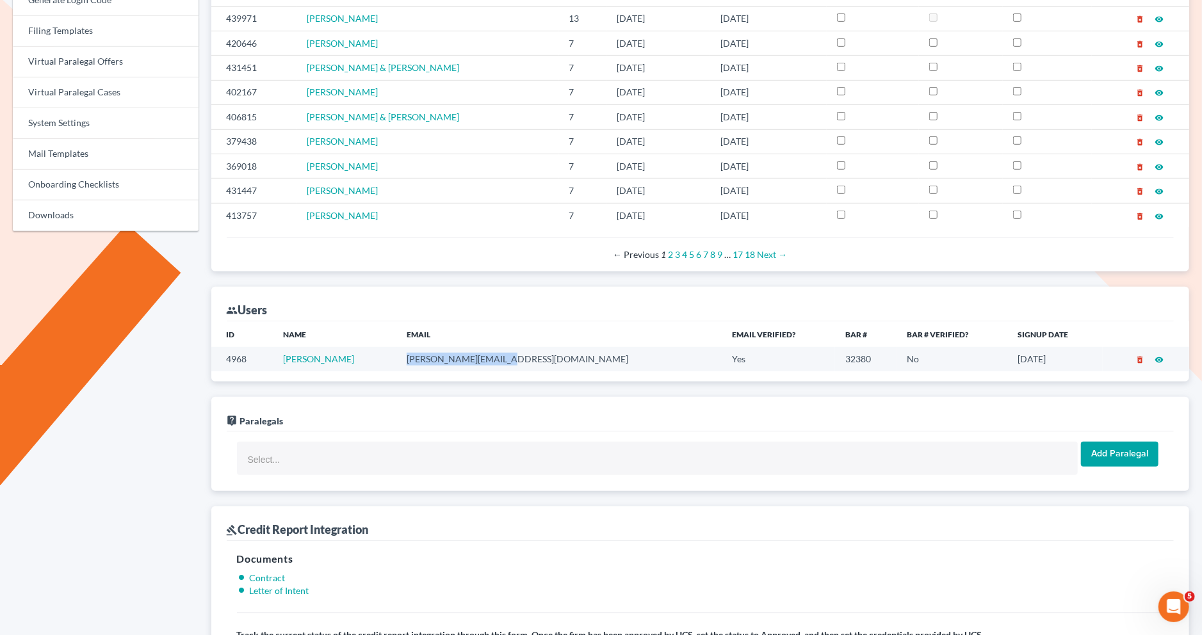 This screenshot has height=635, width=1202. Describe the element at coordinates (1054, 334) in the screenshot. I see `th: Signup Date` at that location.